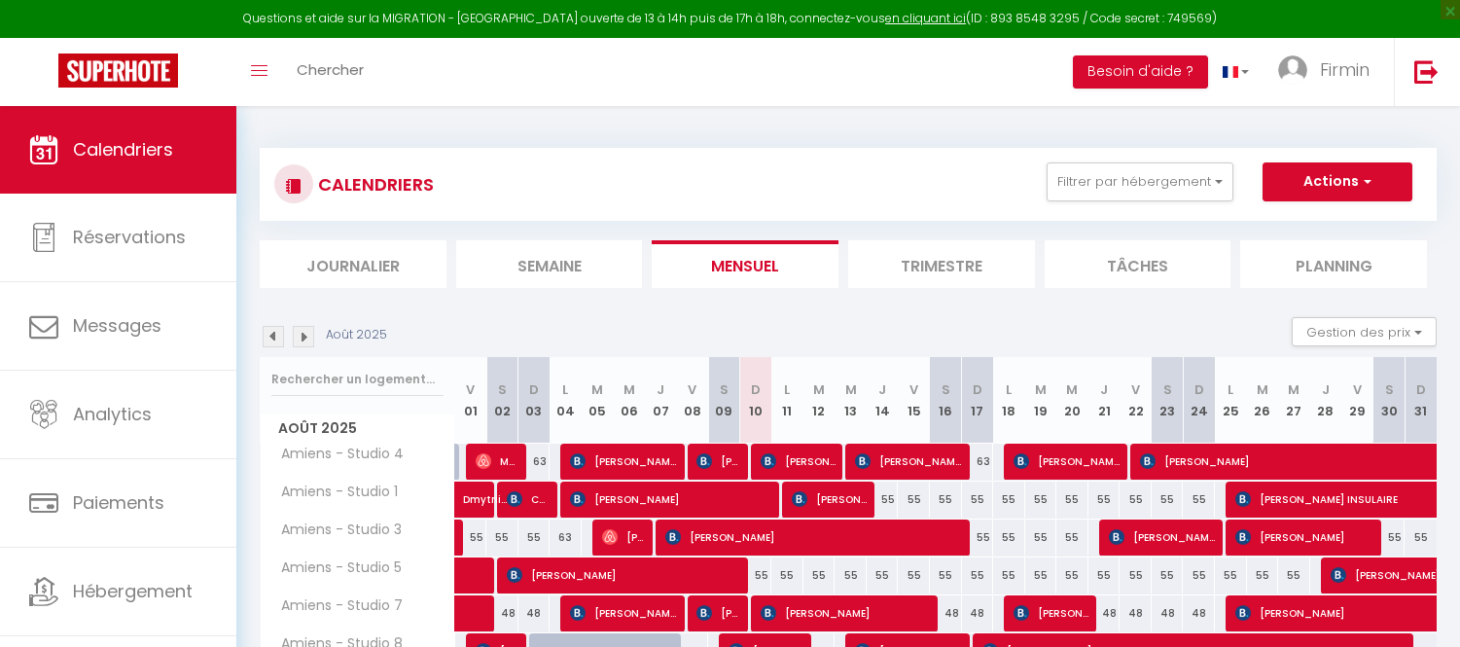  What do you see at coordinates (356, 335) in the screenshot?
I see `p: Août 2025` at bounding box center [356, 335].